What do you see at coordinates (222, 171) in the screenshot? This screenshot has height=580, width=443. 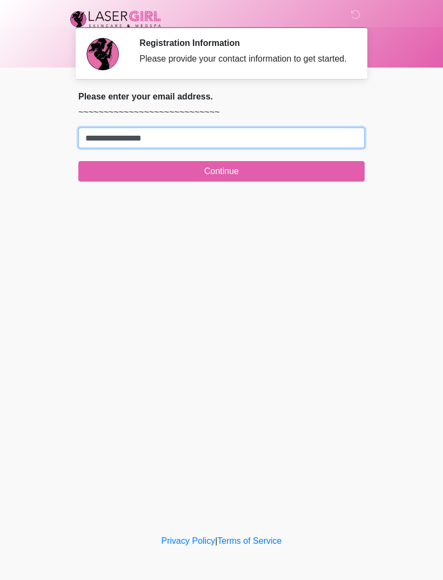 I see `button: Continue` at bounding box center [222, 171].